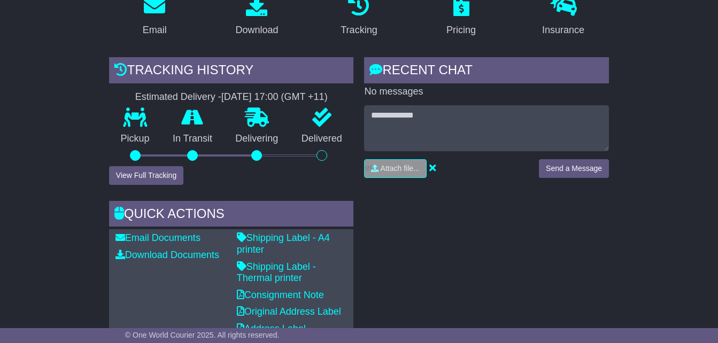  I want to click on p: Pickup, so click(135, 139).